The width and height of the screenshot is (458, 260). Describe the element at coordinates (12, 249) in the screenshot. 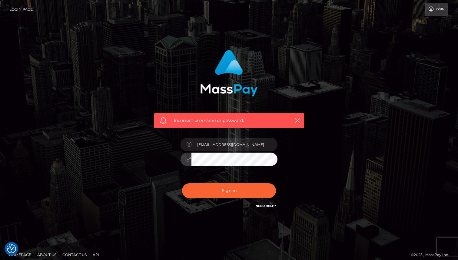

I see `button: Consent Preferences` at that location.